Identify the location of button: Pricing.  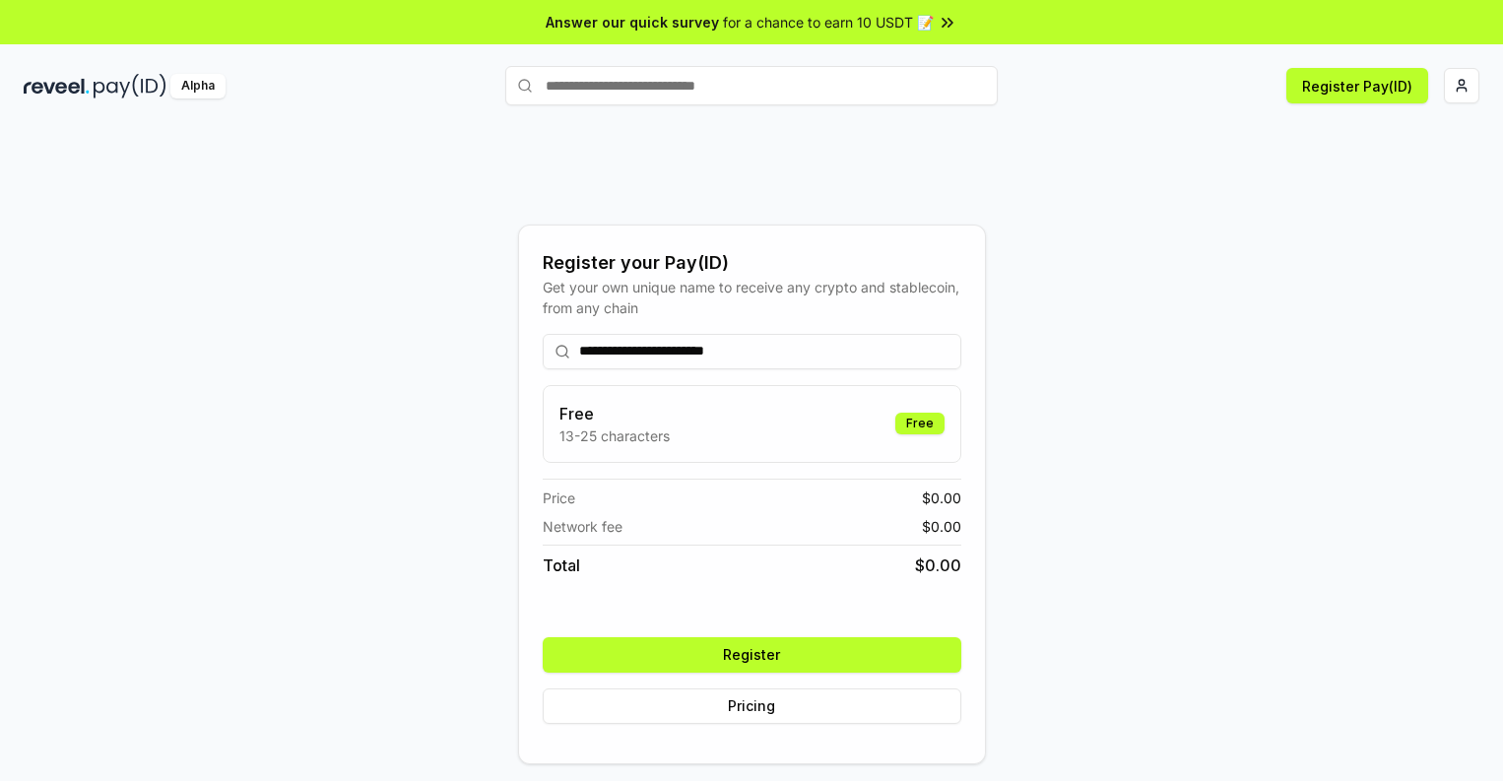
(752, 706).